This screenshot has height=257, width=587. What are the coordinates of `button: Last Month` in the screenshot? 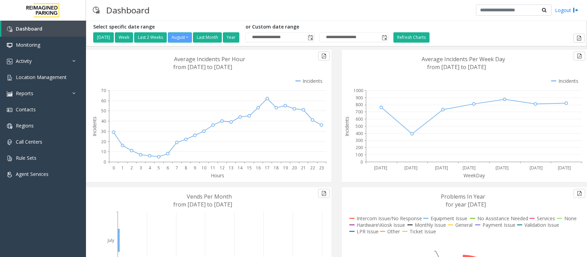 It's located at (207, 37).